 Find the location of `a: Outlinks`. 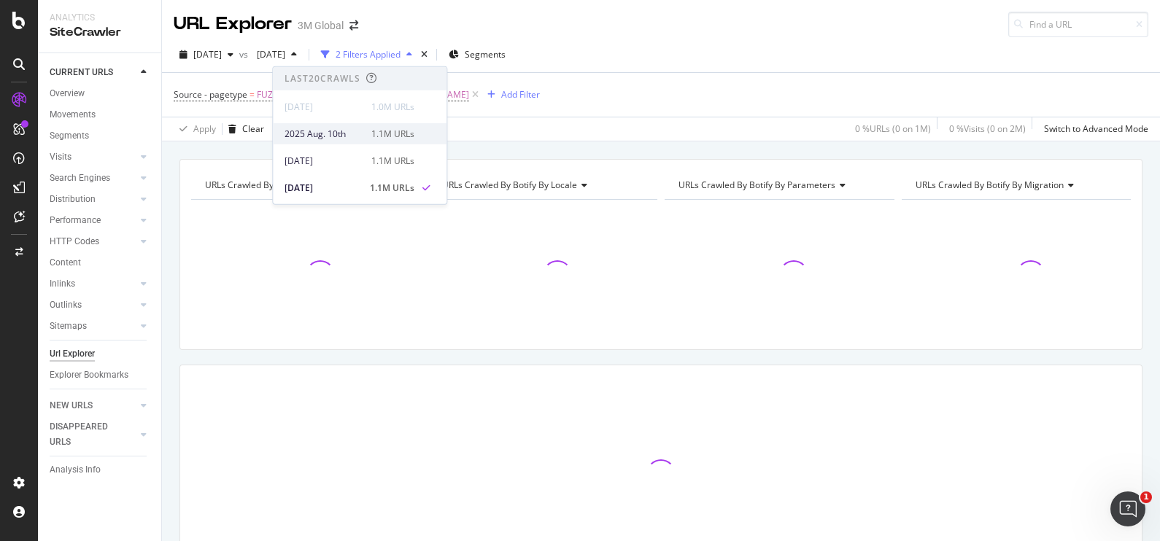

a: Outlinks is located at coordinates (93, 305).